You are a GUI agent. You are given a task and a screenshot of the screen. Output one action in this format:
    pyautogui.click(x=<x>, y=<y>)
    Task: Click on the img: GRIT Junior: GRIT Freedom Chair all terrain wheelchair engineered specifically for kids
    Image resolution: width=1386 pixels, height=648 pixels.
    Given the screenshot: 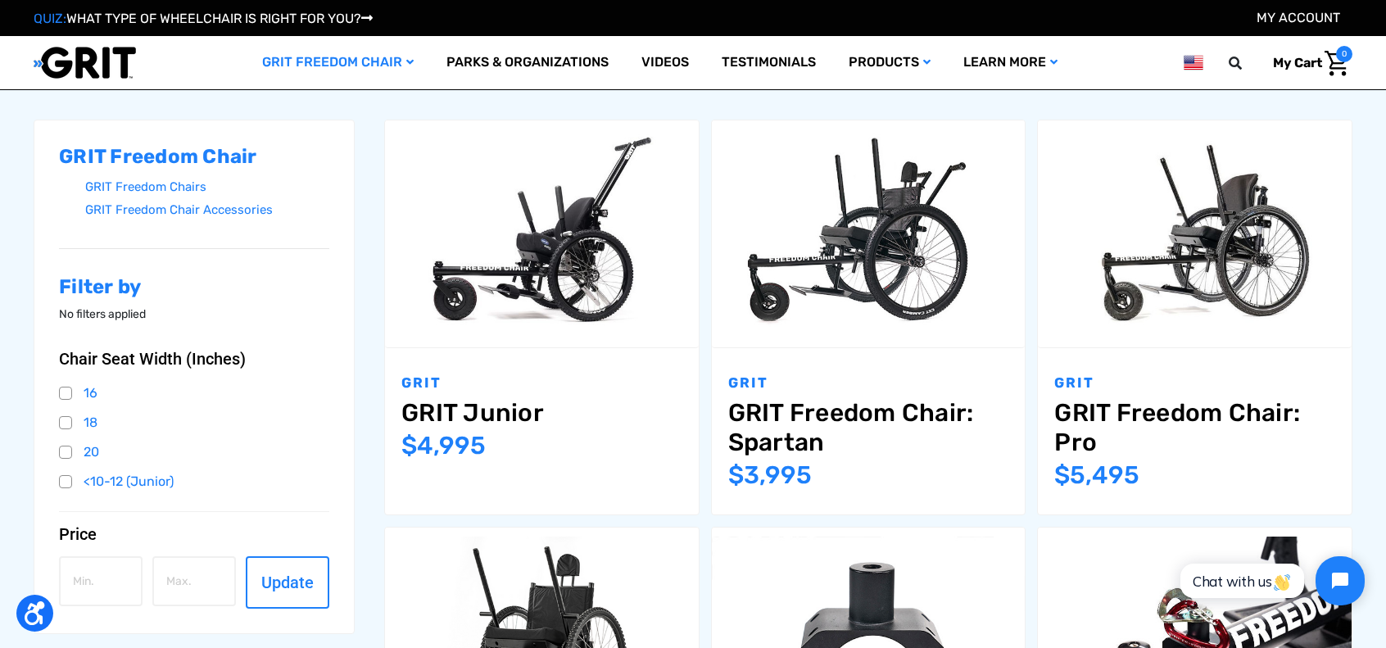 What is the action you would take?
    pyautogui.click(x=542, y=234)
    